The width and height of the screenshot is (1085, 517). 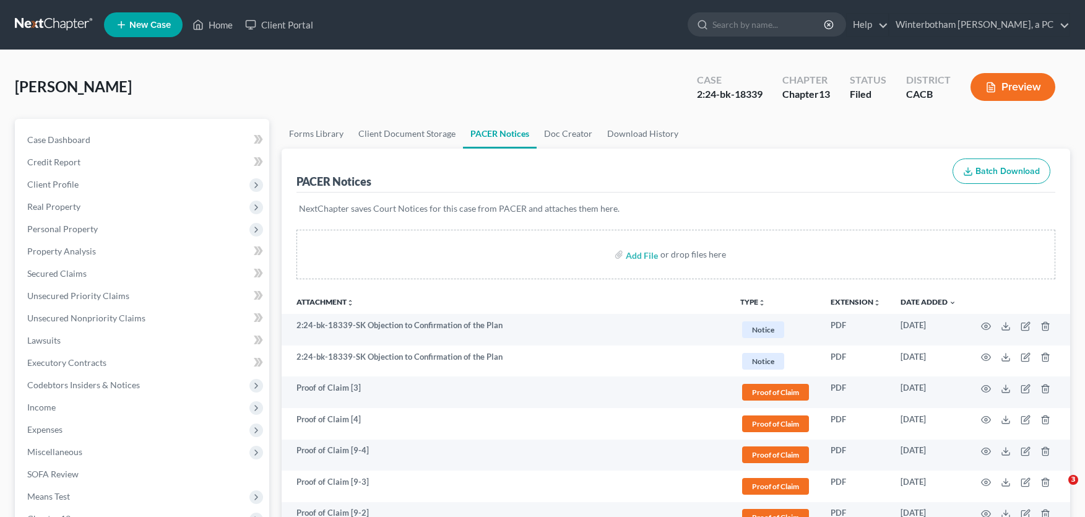 I want to click on span: Means Test, so click(x=48, y=496).